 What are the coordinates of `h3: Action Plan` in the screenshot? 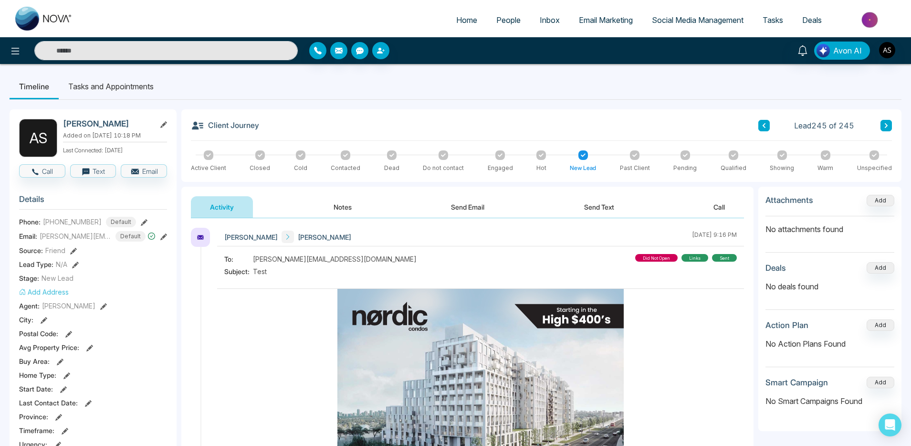 It's located at (787, 325).